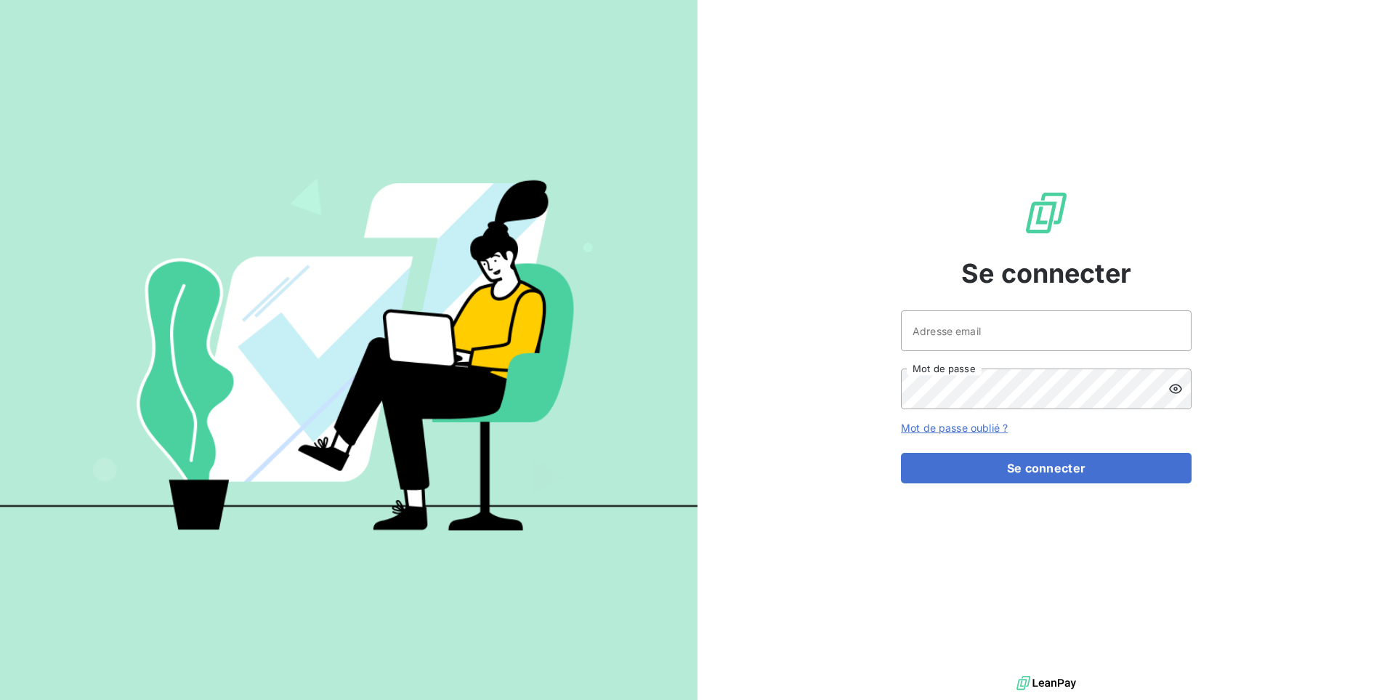  Describe the element at coordinates (1046, 273) in the screenshot. I see `span: Se connecter` at that location.